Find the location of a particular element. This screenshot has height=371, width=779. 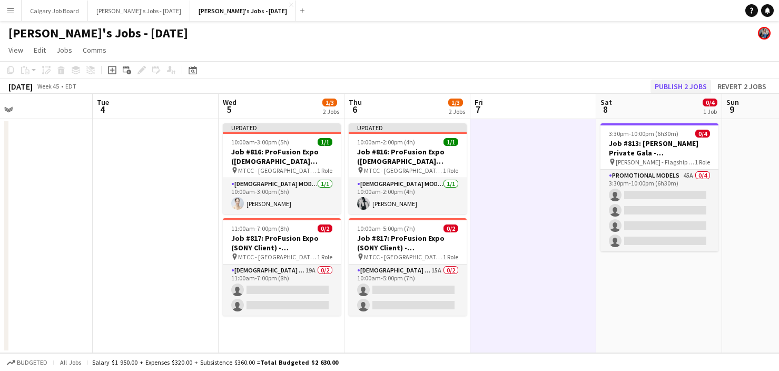

span: View is located at coordinates (16, 50).